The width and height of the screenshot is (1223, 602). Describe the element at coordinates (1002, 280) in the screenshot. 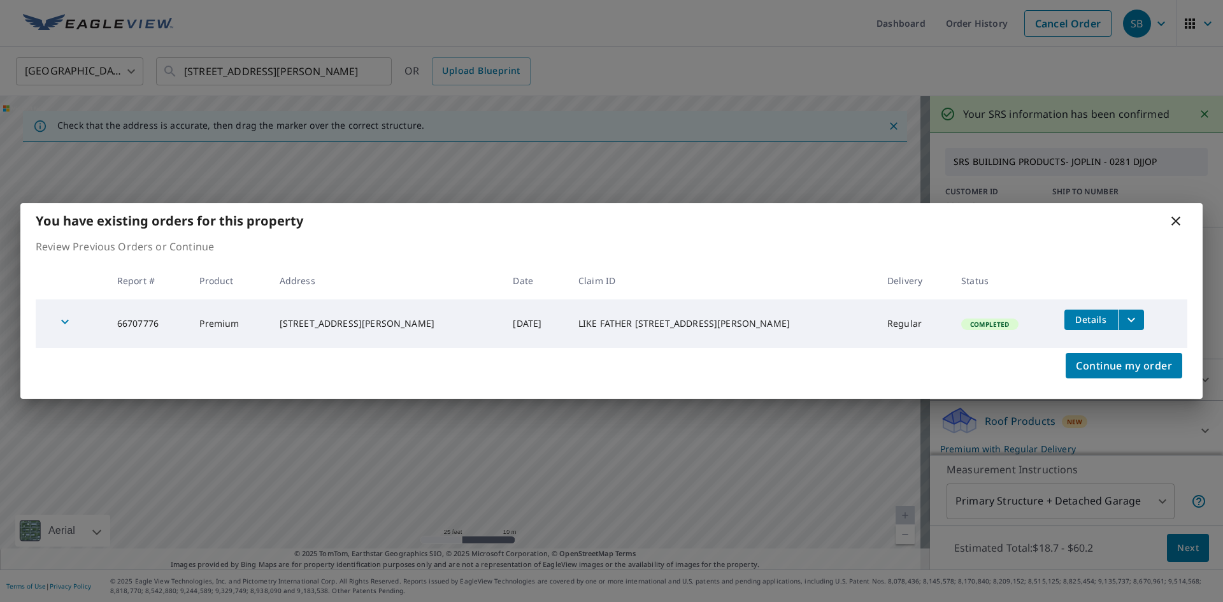

I see `th: Status` at that location.